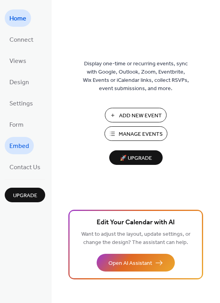 Image resolution: width=220 pixels, height=303 pixels. I want to click on a: Views, so click(18, 61).